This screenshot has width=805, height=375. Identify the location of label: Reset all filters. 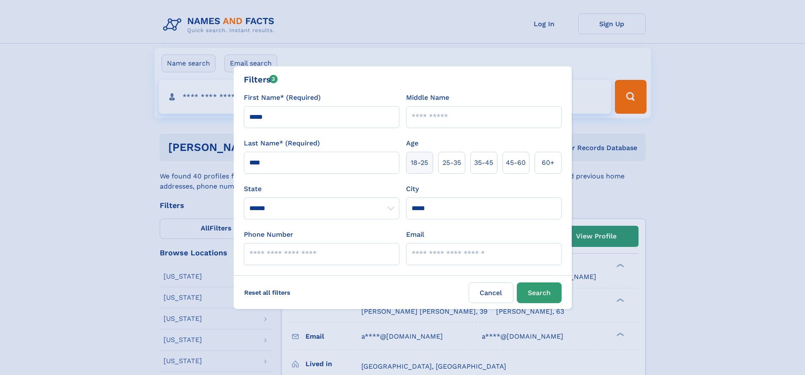
(267, 292).